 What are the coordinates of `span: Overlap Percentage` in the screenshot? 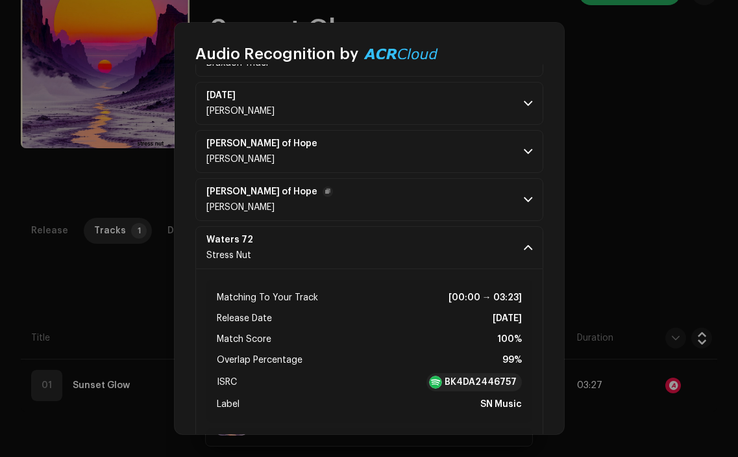 It's located at (260, 360).